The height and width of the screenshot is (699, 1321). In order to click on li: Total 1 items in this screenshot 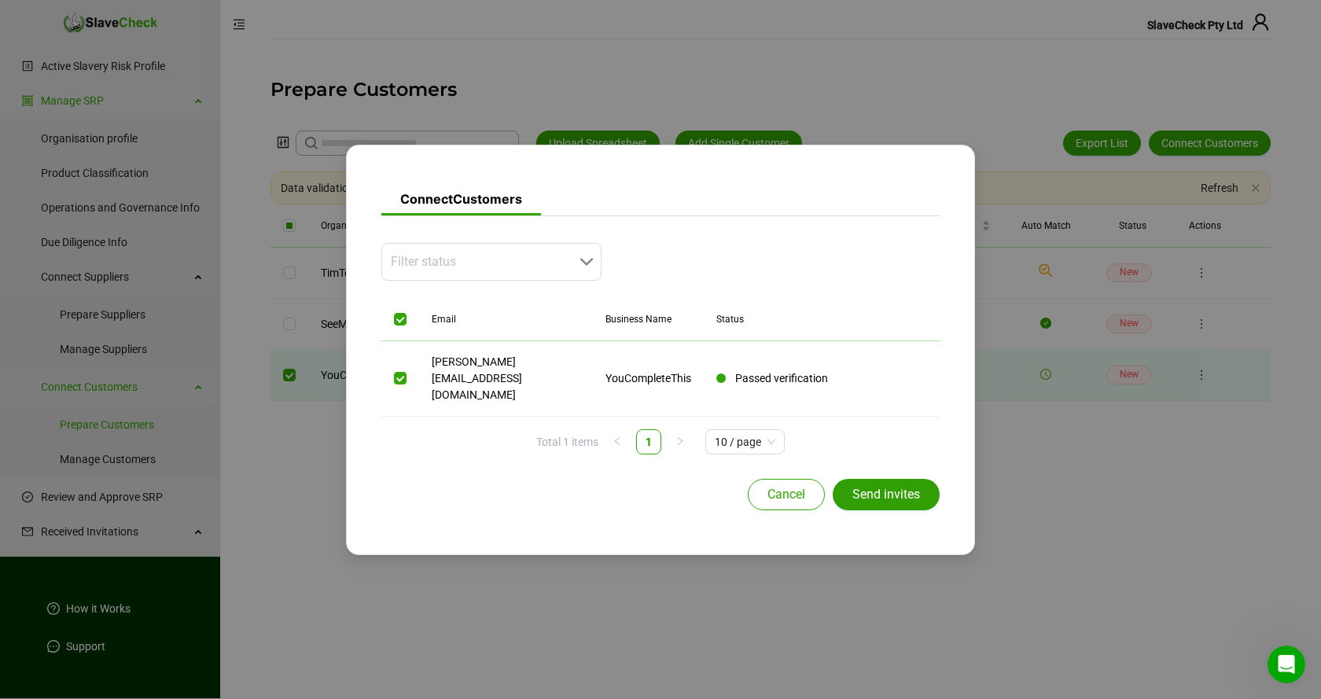, I will do `click(567, 446)`.